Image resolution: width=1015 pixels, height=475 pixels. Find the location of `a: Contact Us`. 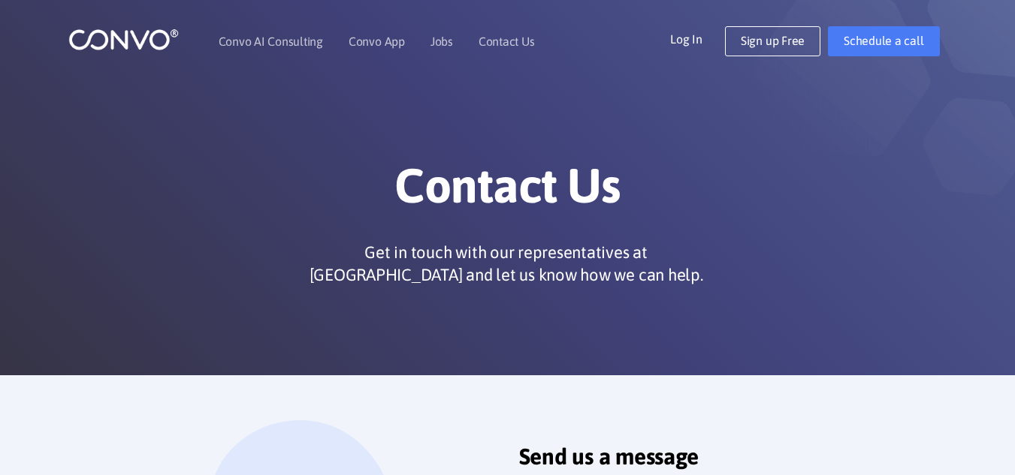

a: Contact Us is located at coordinates (506, 41).